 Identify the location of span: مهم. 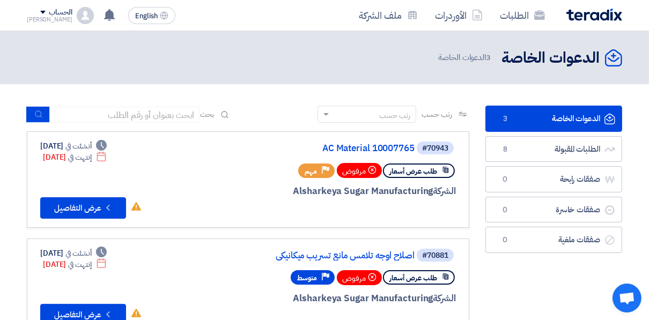
(311, 171).